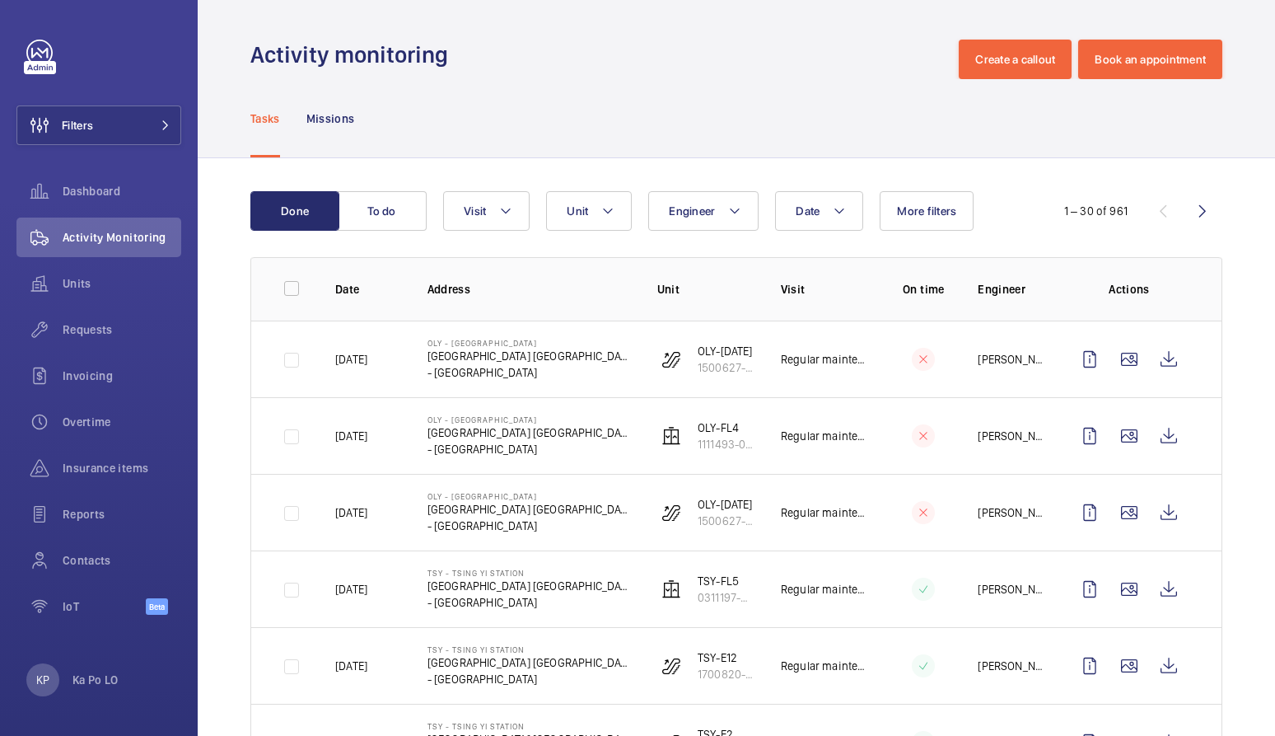 Image resolution: width=1275 pixels, height=736 pixels. Describe the element at coordinates (589, 211) in the screenshot. I see `button: Unit` at that location.